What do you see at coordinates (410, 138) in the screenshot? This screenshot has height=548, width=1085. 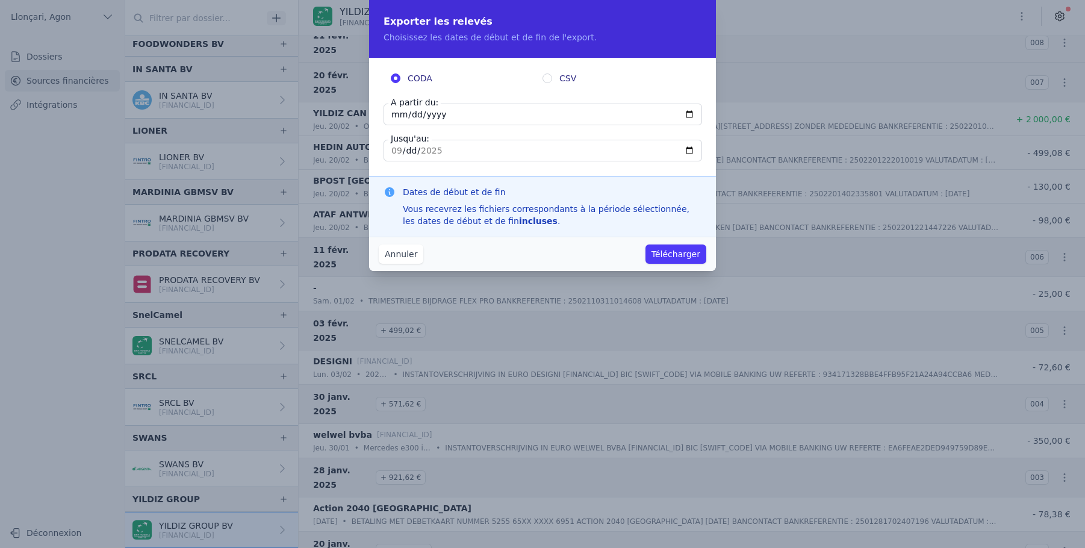 I see `label: Jusqu'au:` at bounding box center [410, 138].